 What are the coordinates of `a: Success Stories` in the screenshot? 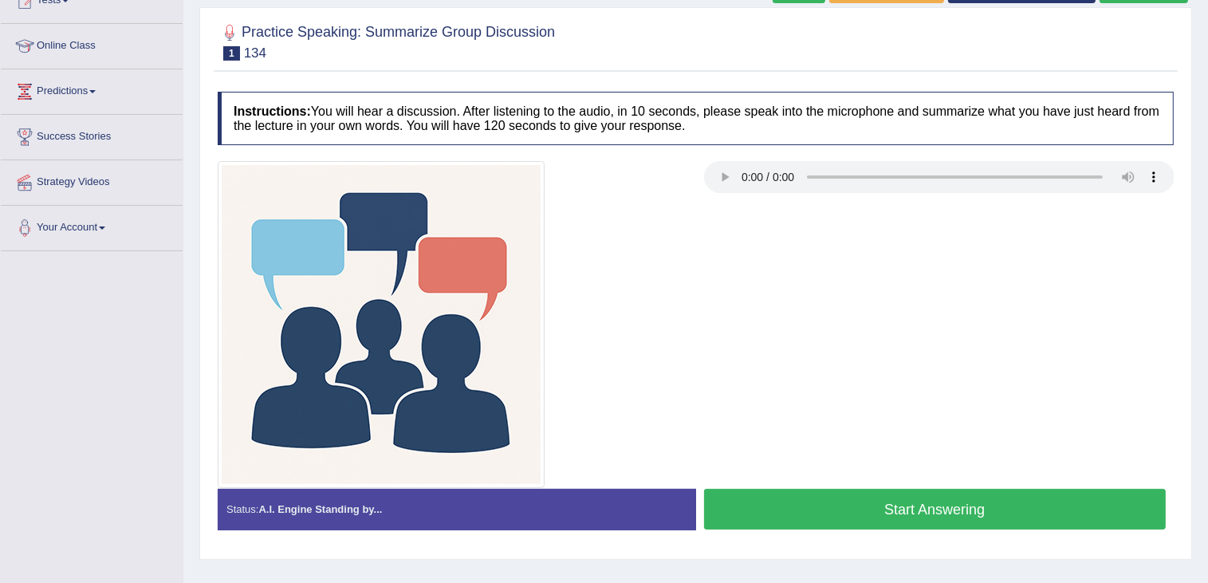 It's located at (92, 135).